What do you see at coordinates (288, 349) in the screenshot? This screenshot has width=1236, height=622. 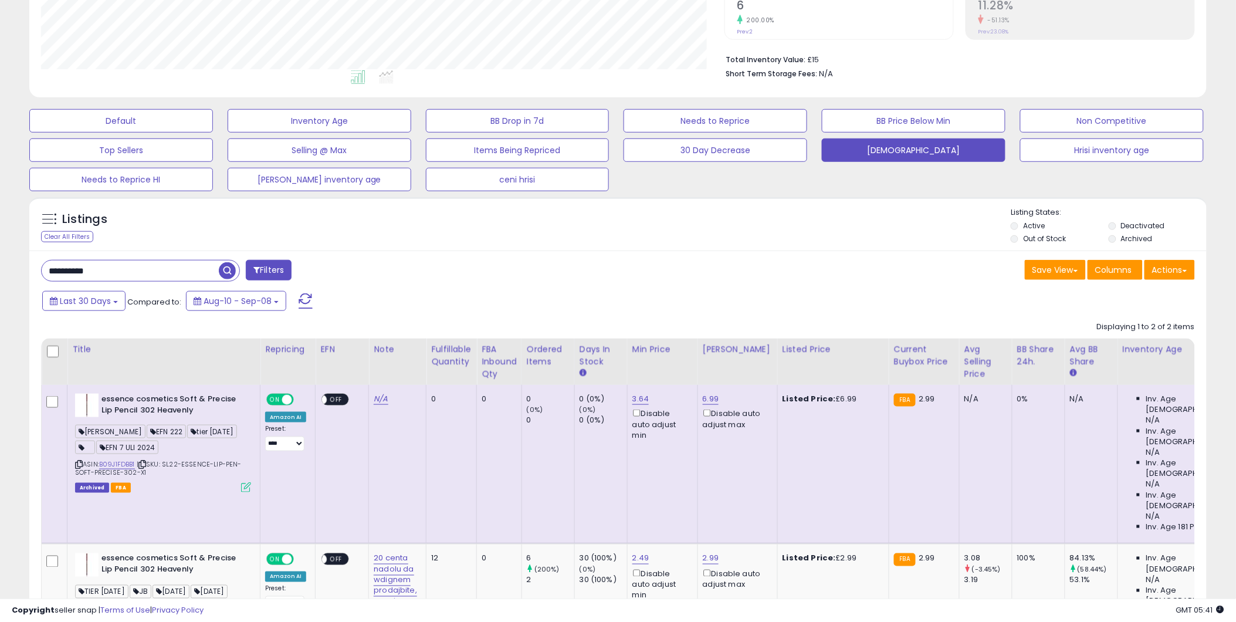 I see `div: Repricing` at bounding box center [288, 349].